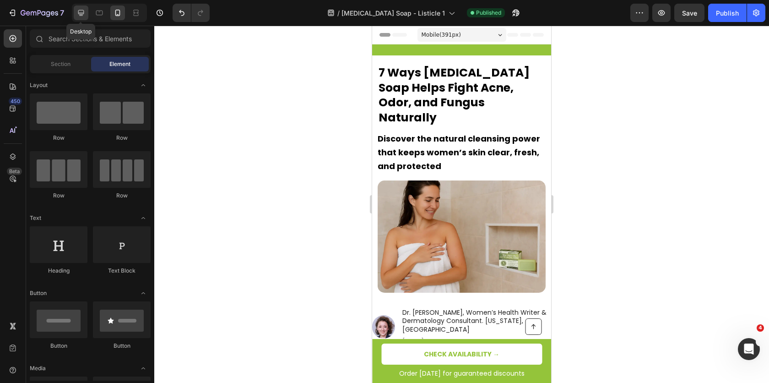 Image resolution: width=769 pixels, height=383 pixels. I want to click on span: Save, so click(690, 13).